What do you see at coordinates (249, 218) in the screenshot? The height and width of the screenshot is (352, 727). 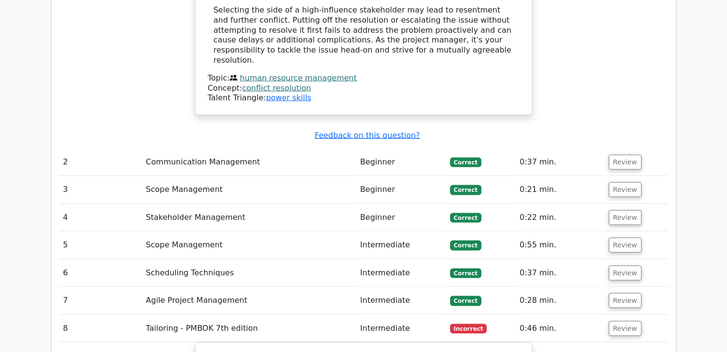 I see `td: Stakeholder Management` at bounding box center [249, 218].